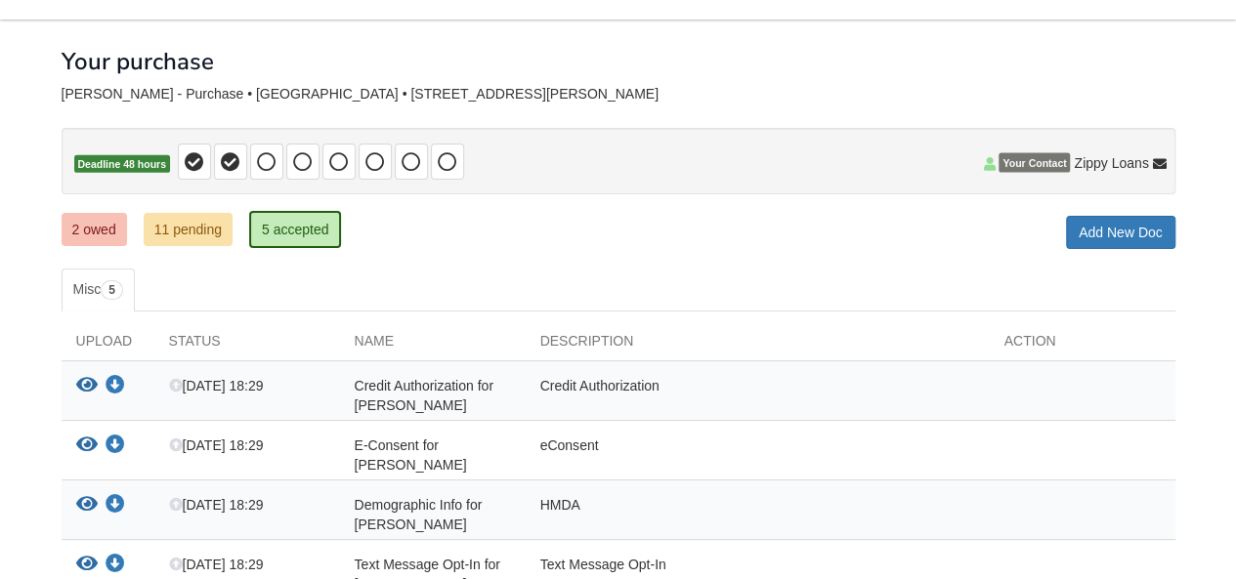 The width and height of the screenshot is (1236, 579). I want to click on button: View Demographic Info for ashley boley, so click(87, 505).